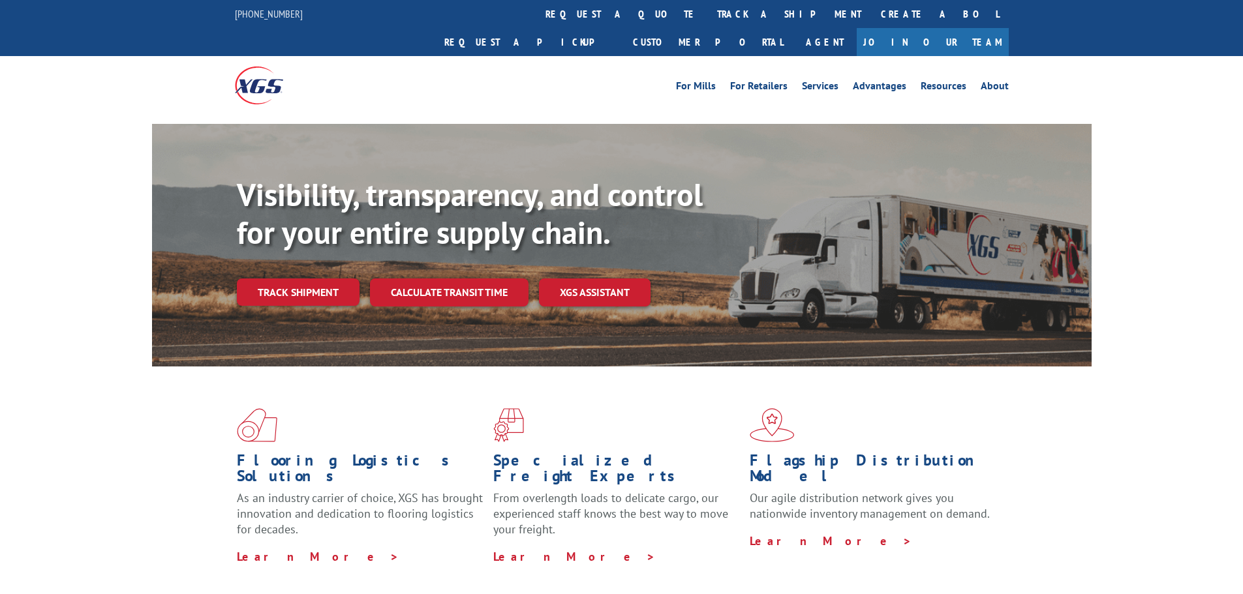 The height and width of the screenshot is (594, 1243). I want to click on a: Track shipment, so click(298, 292).